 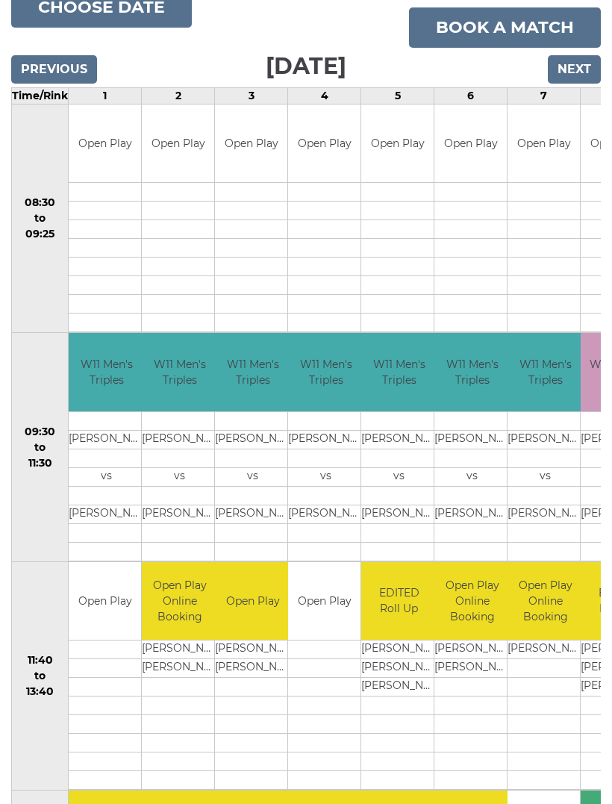 I want to click on a: Book a match, so click(x=505, y=28).